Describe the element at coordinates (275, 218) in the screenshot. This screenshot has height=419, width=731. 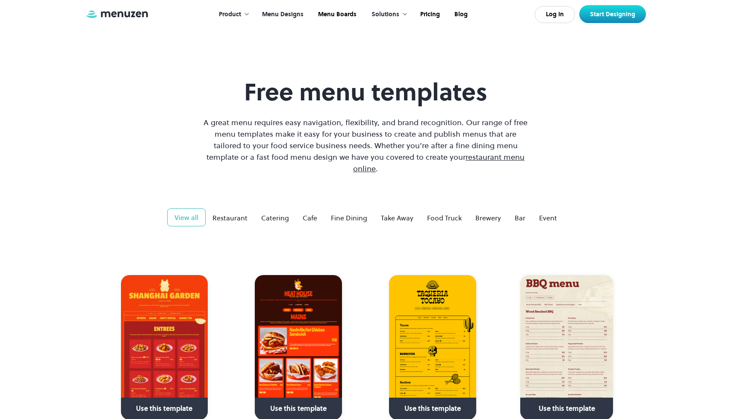
I see `div: Catering` at that location.